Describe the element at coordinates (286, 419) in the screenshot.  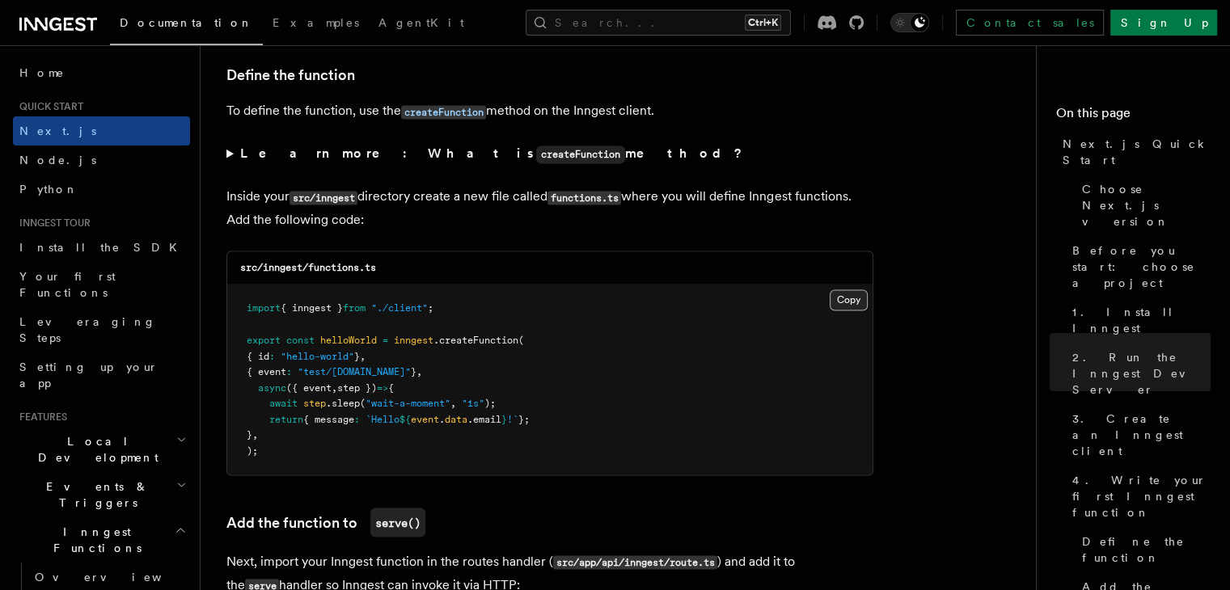
I see `span: return` at that location.